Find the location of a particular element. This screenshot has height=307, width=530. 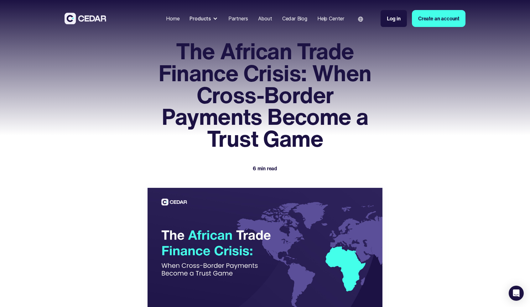

a: Help Center is located at coordinates (331, 18).